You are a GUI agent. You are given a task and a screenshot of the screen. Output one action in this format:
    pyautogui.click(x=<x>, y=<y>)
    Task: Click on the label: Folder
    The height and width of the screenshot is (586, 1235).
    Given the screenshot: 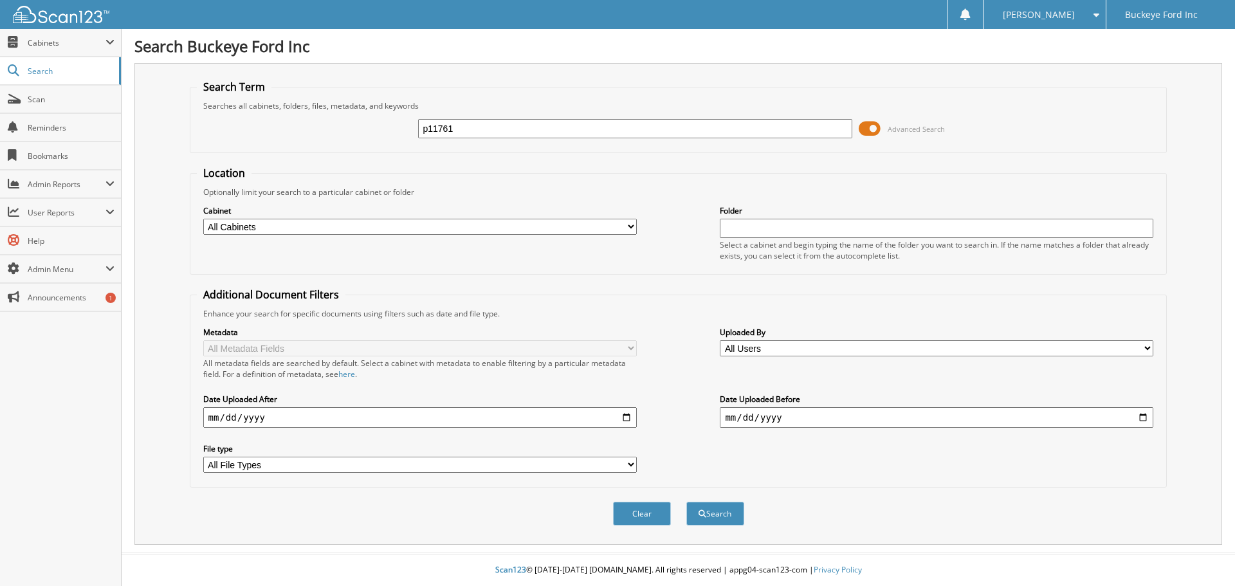 What is the action you would take?
    pyautogui.click(x=937, y=210)
    